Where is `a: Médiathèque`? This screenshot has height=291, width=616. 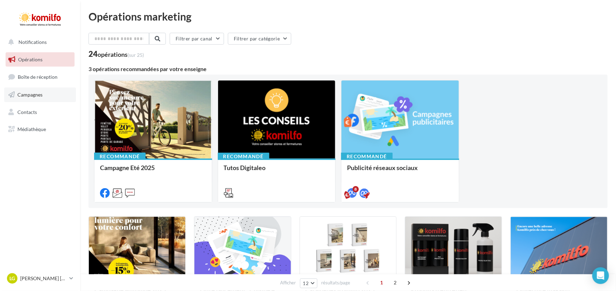
a: Médiathèque is located at coordinates (40, 129).